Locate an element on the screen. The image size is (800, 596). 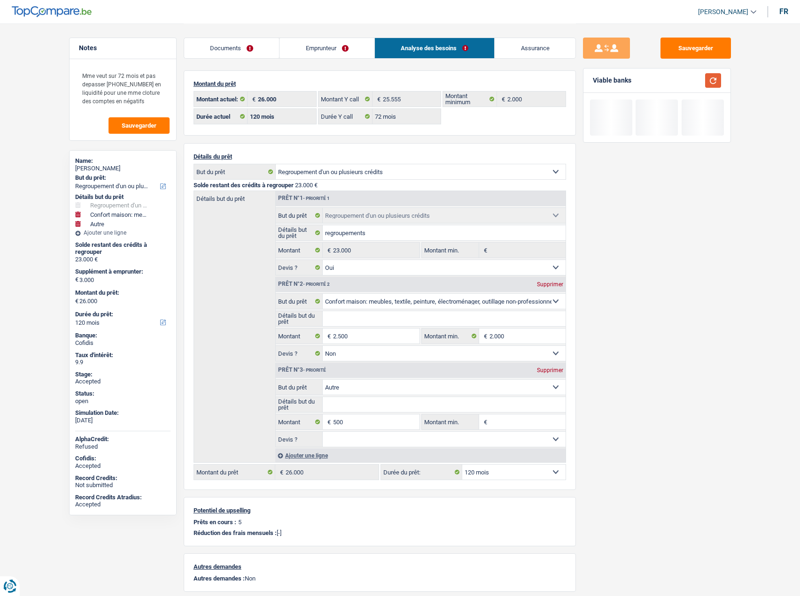
span: - Priorité 2 is located at coordinates (316, 284).